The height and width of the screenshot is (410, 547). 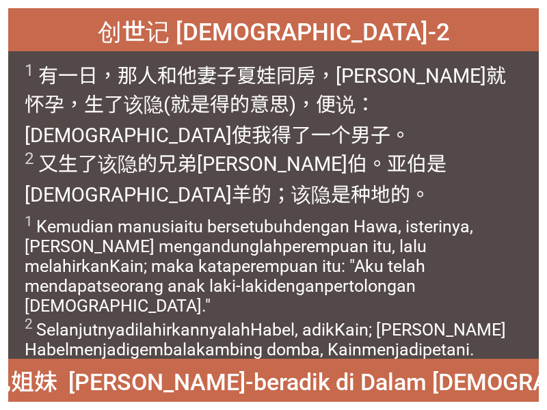 I want to click on wh3068: ." Selanjutnya, so click(x=265, y=327).